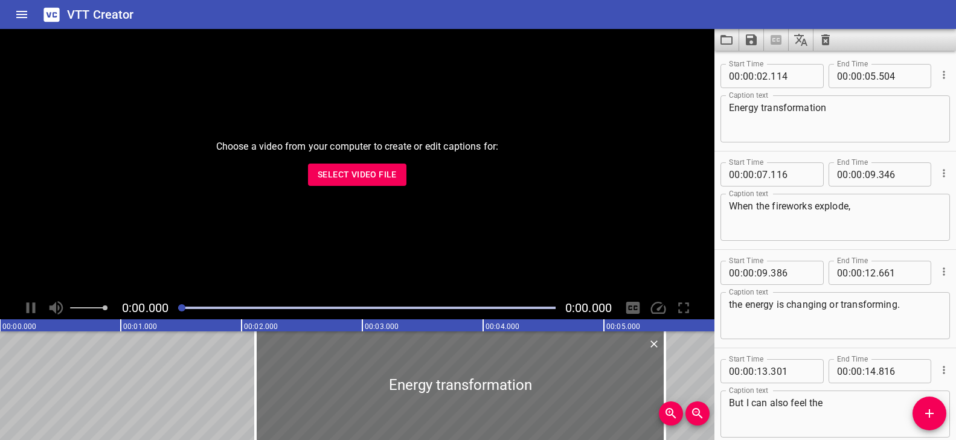 This screenshot has height=440, width=956. What do you see at coordinates (900, 76) in the screenshot?
I see `input: 504` at bounding box center [900, 76].